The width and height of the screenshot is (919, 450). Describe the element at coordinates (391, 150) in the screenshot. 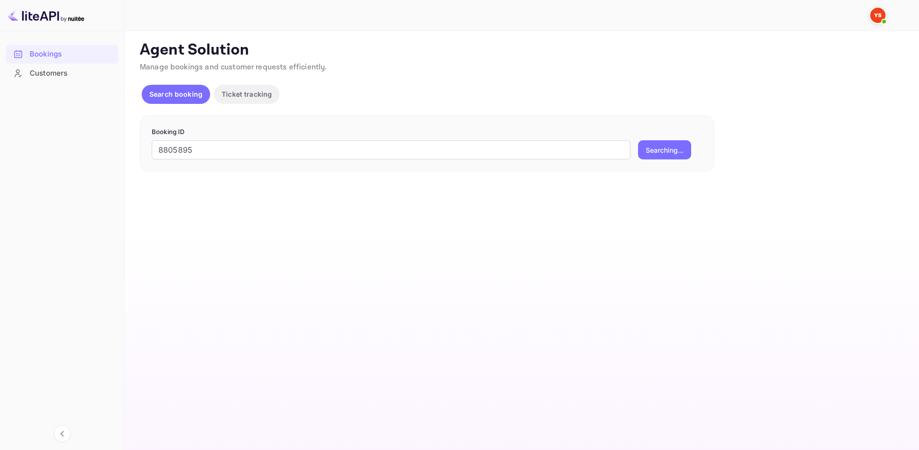

I see `input: Enter Booking ID (e.g., 63782194)` at that location.